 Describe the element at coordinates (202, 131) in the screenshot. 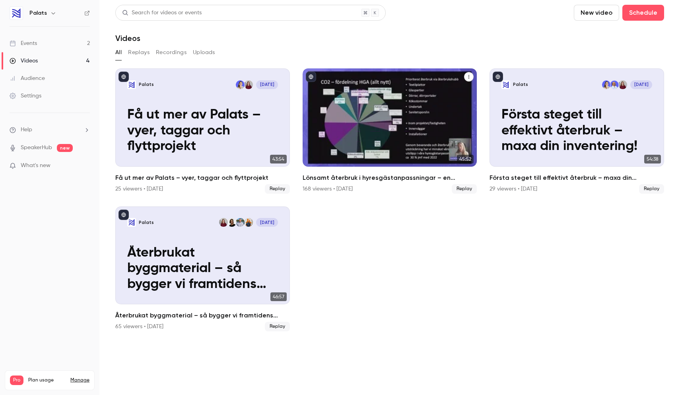

I see `p: Få ut mer av Palats – vyer, taggar och flyttprojekt` at that location.